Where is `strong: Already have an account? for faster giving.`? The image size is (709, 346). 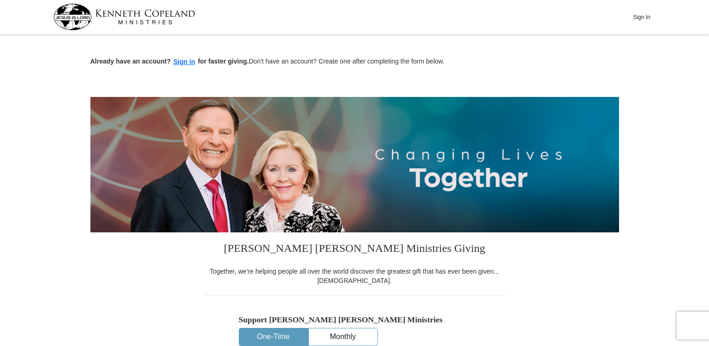
strong: Already have an account? for faster giving. is located at coordinates (170, 61).